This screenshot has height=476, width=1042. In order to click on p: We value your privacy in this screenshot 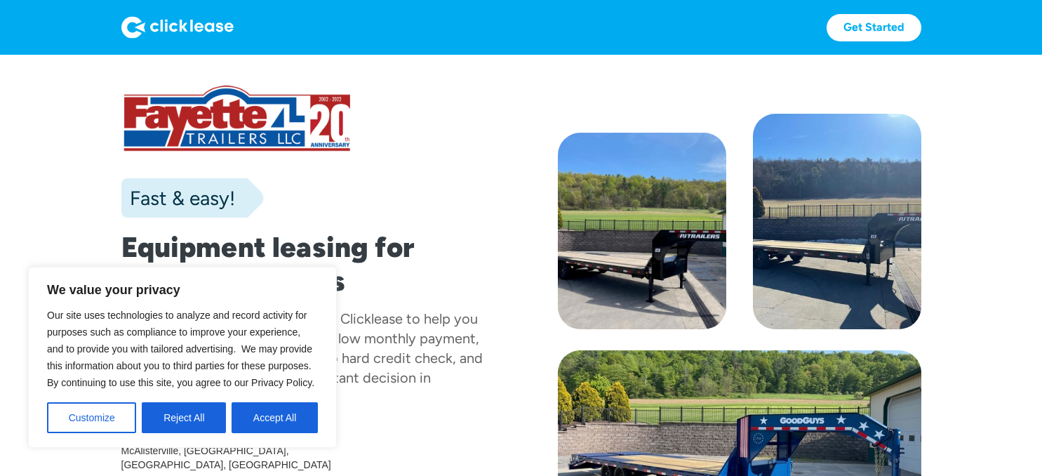, I will do `click(182, 290)`.